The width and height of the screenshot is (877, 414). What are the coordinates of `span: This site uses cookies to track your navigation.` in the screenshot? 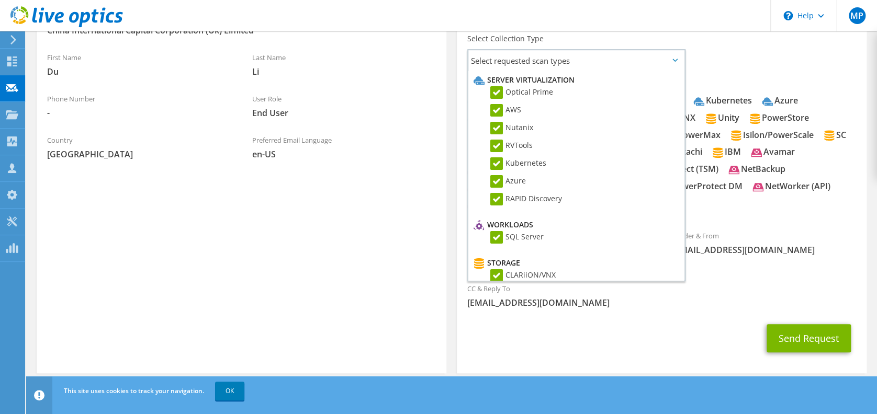 It's located at (134, 391).